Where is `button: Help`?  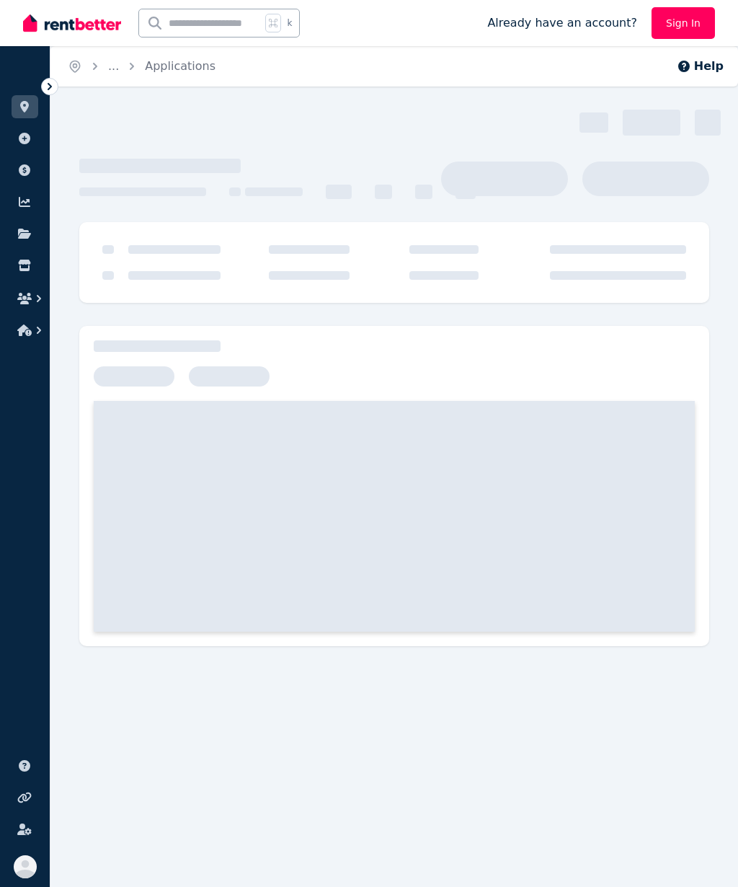 button: Help is located at coordinates (700, 66).